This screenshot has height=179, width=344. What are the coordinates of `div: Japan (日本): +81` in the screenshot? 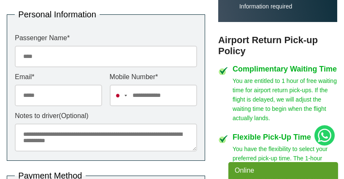 It's located at (120, 95).